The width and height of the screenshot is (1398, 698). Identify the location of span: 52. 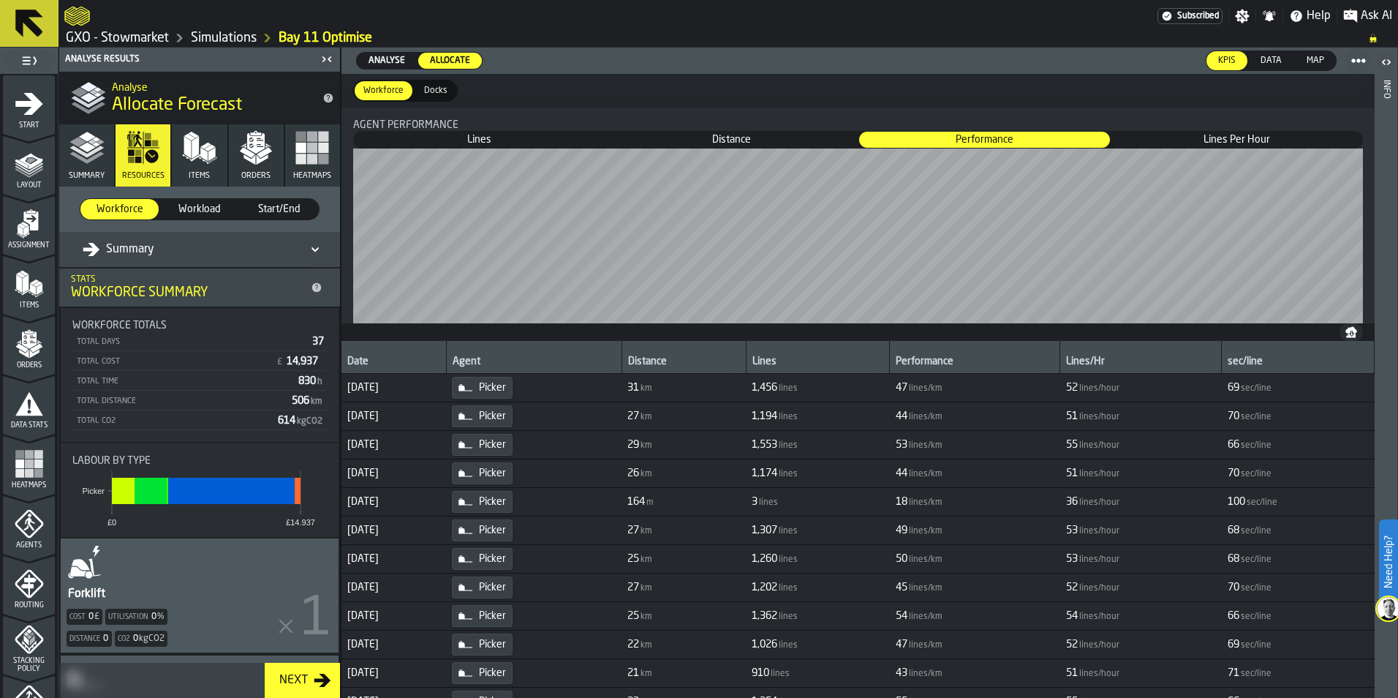
(1072, 388).